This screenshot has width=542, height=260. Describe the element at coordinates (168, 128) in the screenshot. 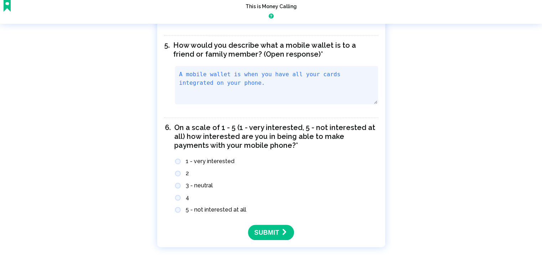

I see `span: 6` at that location.